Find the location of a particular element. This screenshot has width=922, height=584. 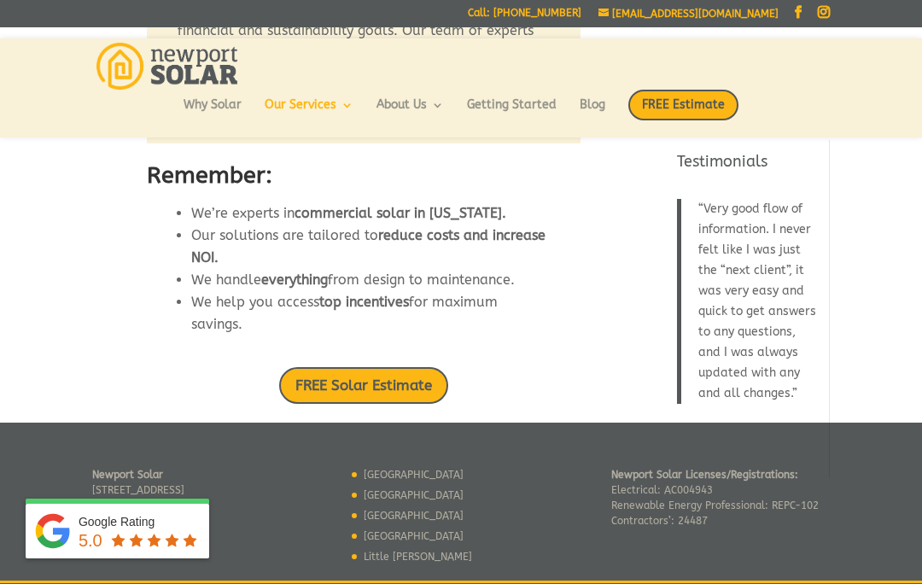

li: We help you access is located at coordinates (371, 313).